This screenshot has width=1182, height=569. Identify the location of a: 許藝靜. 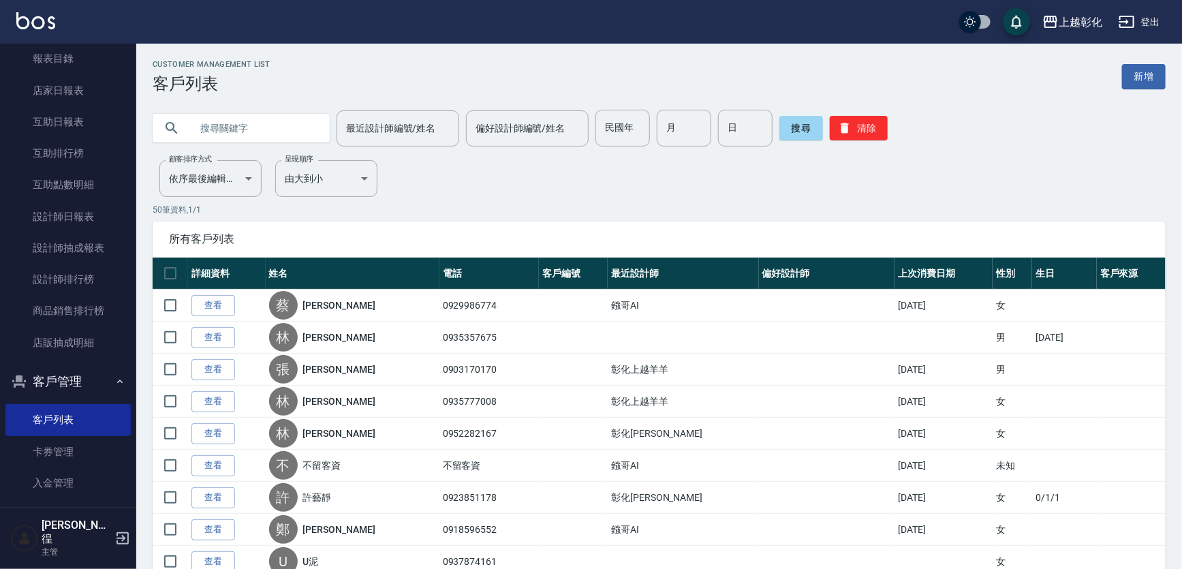
(317, 497).